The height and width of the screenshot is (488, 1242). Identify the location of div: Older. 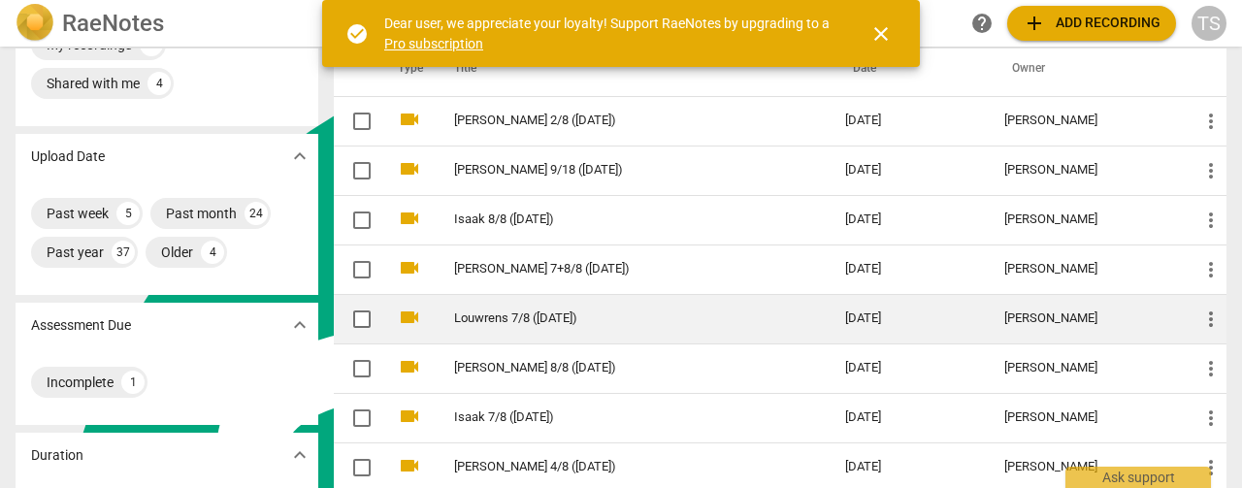
(177, 252).